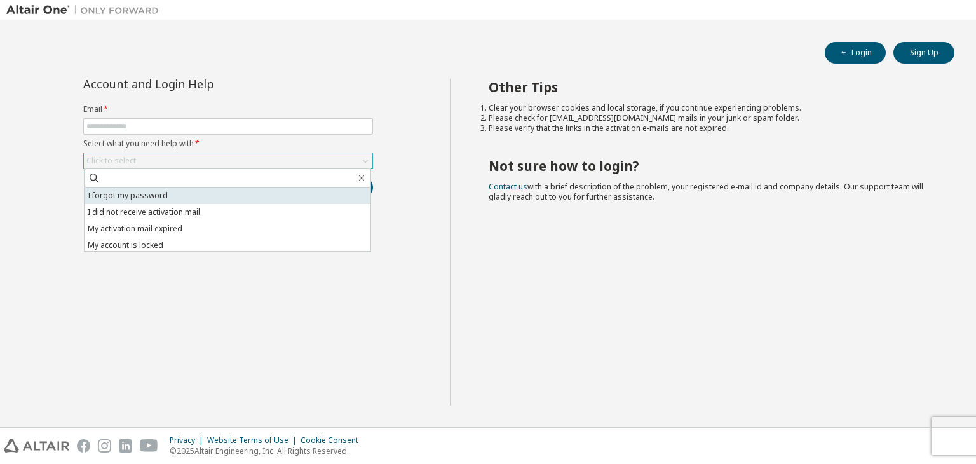 The image size is (976, 464). Describe the element at coordinates (711, 108) in the screenshot. I see `li: Clear your browser cookies and local storage, if you continue experiencing problems.` at that location.